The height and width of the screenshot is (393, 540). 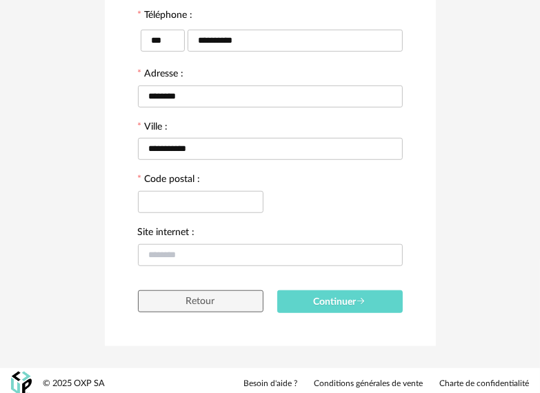 I want to click on span: Retour, so click(x=201, y=301).